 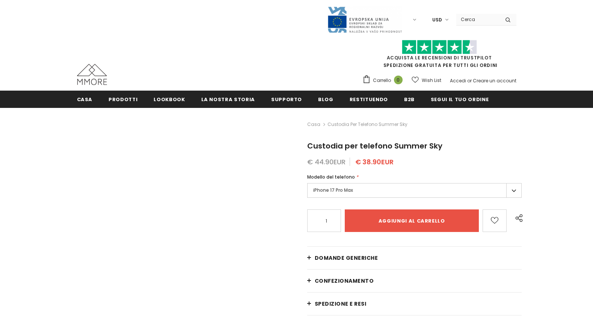 What do you see at coordinates (478, 19) in the screenshot?
I see `input: Search Site` at bounding box center [478, 19].